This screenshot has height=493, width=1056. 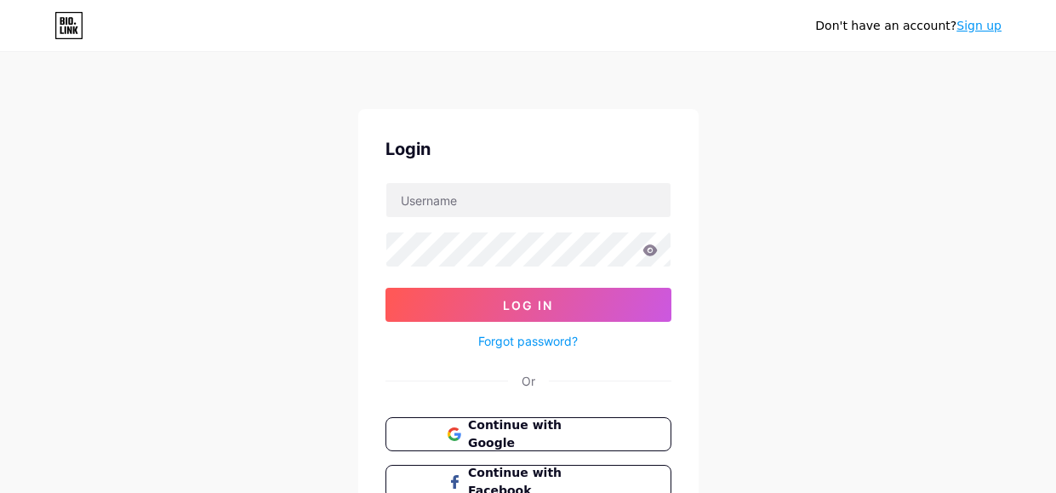 I want to click on input: Username, so click(x=528, y=200).